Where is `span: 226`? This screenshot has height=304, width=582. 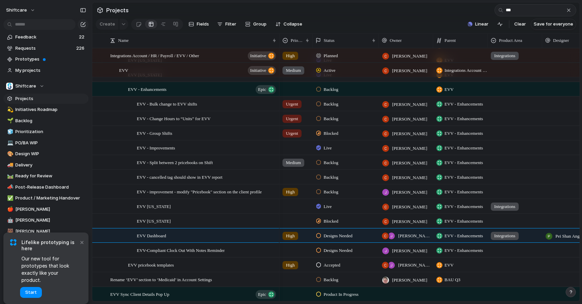
span: 226 is located at coordinates (81, 48).